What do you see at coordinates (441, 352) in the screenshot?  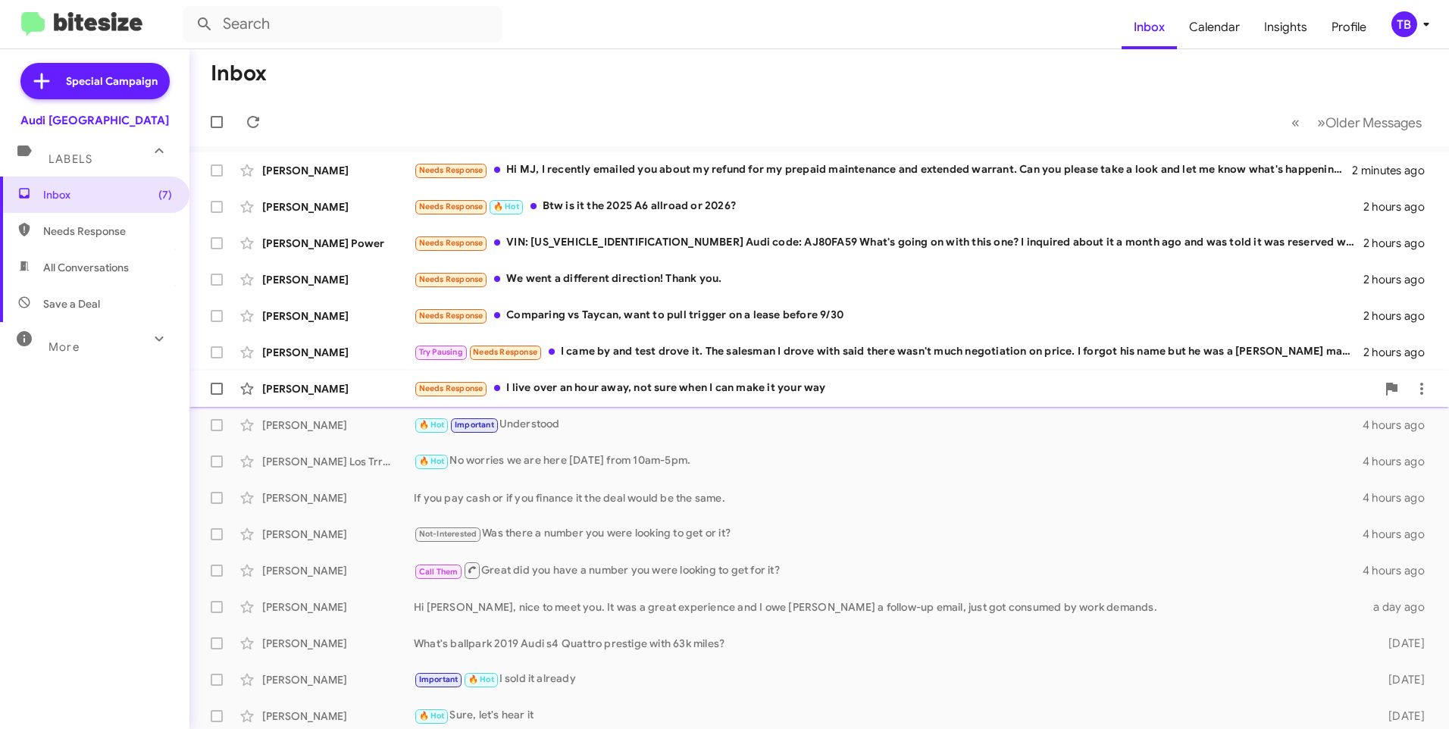 I see `span: Try Pausing` at bounding box center [441, 352].